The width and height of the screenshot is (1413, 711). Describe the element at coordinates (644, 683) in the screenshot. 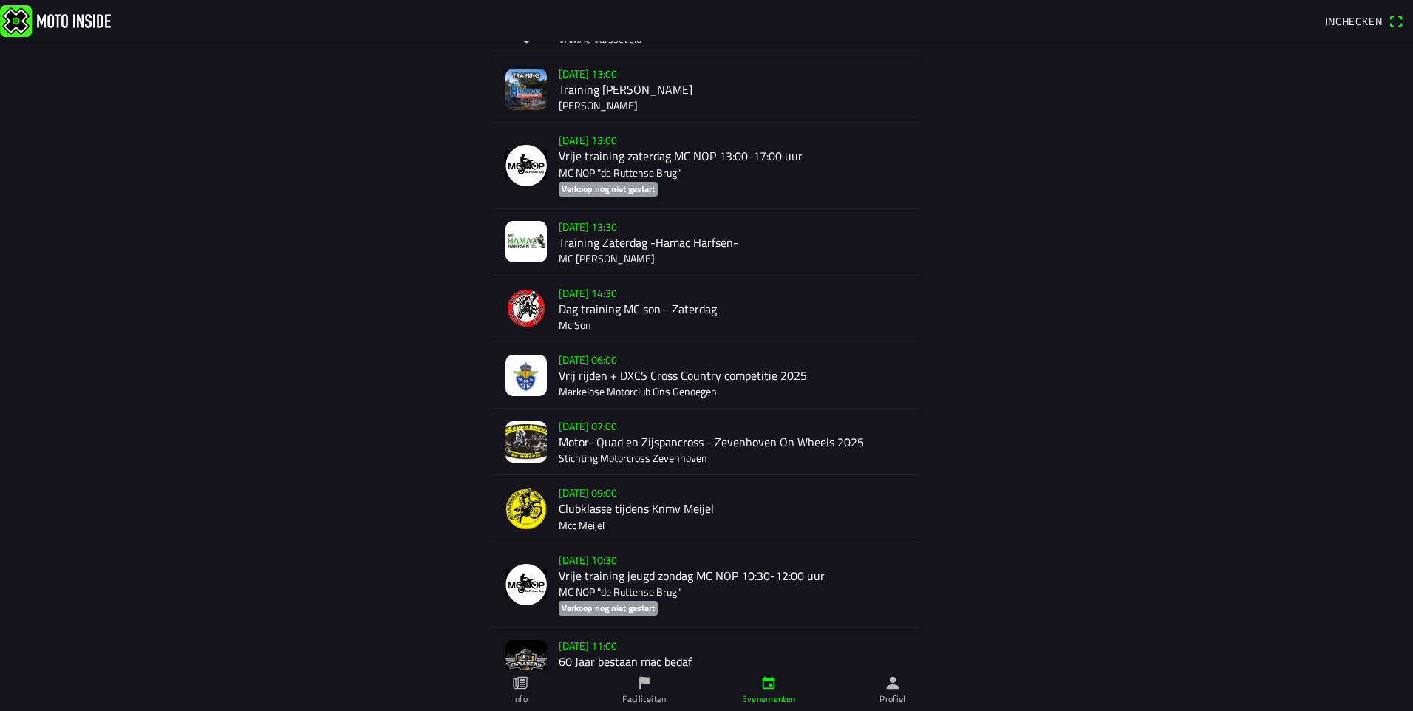

I see `ion-icon: flag` at that location.